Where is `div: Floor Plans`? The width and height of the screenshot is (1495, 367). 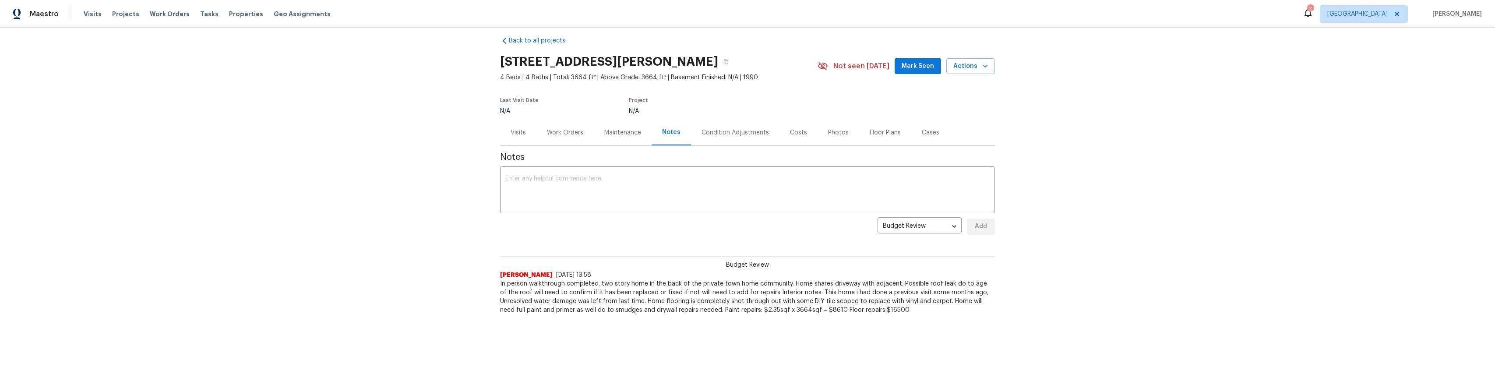
div: Floor Plans is located at coordinates (885, 133).